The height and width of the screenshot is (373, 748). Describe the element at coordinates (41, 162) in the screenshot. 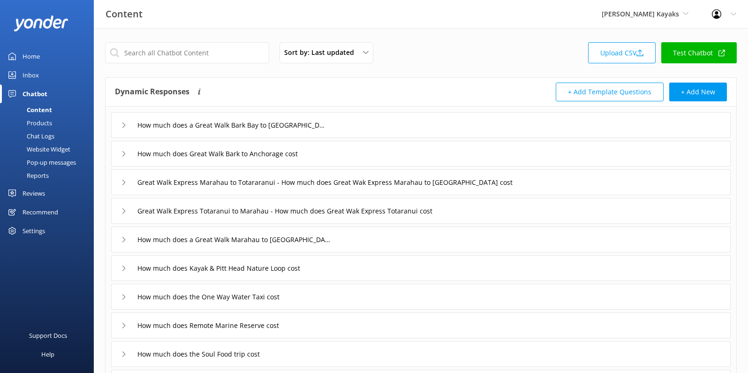

I see `div: Pop-up messages` at that location.